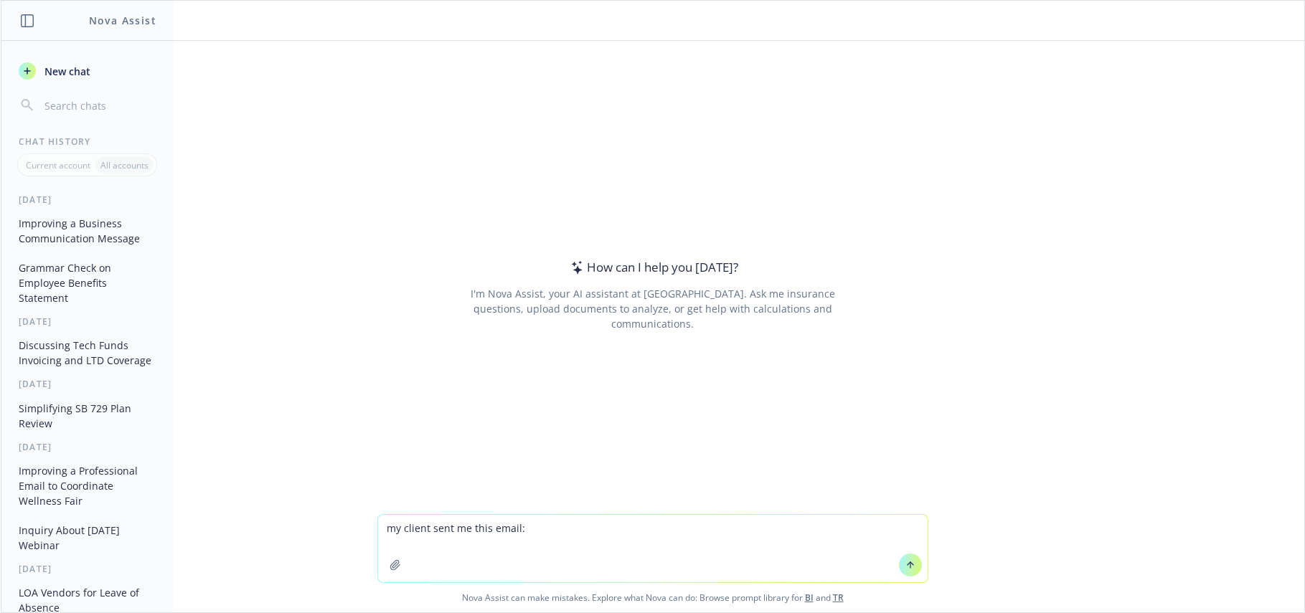 Image resolution: width=1305 pixels, height=613 pixels. I want to click on button: Improving a Business Communication Message, so click(87, 231).